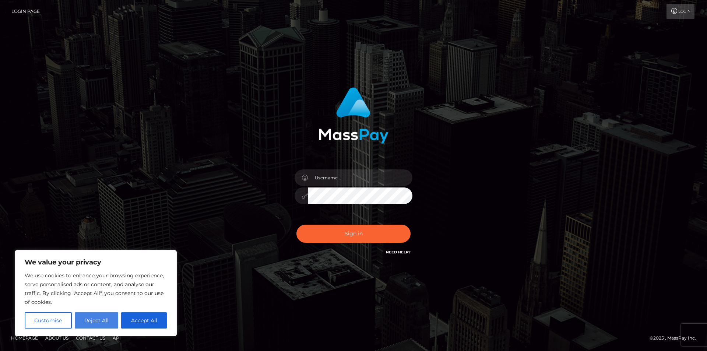 The height and width of the screenshot is (351, 707). Describe the element at coordinates (48, 320) in the screenshot. I see `button: Customise` at that location.